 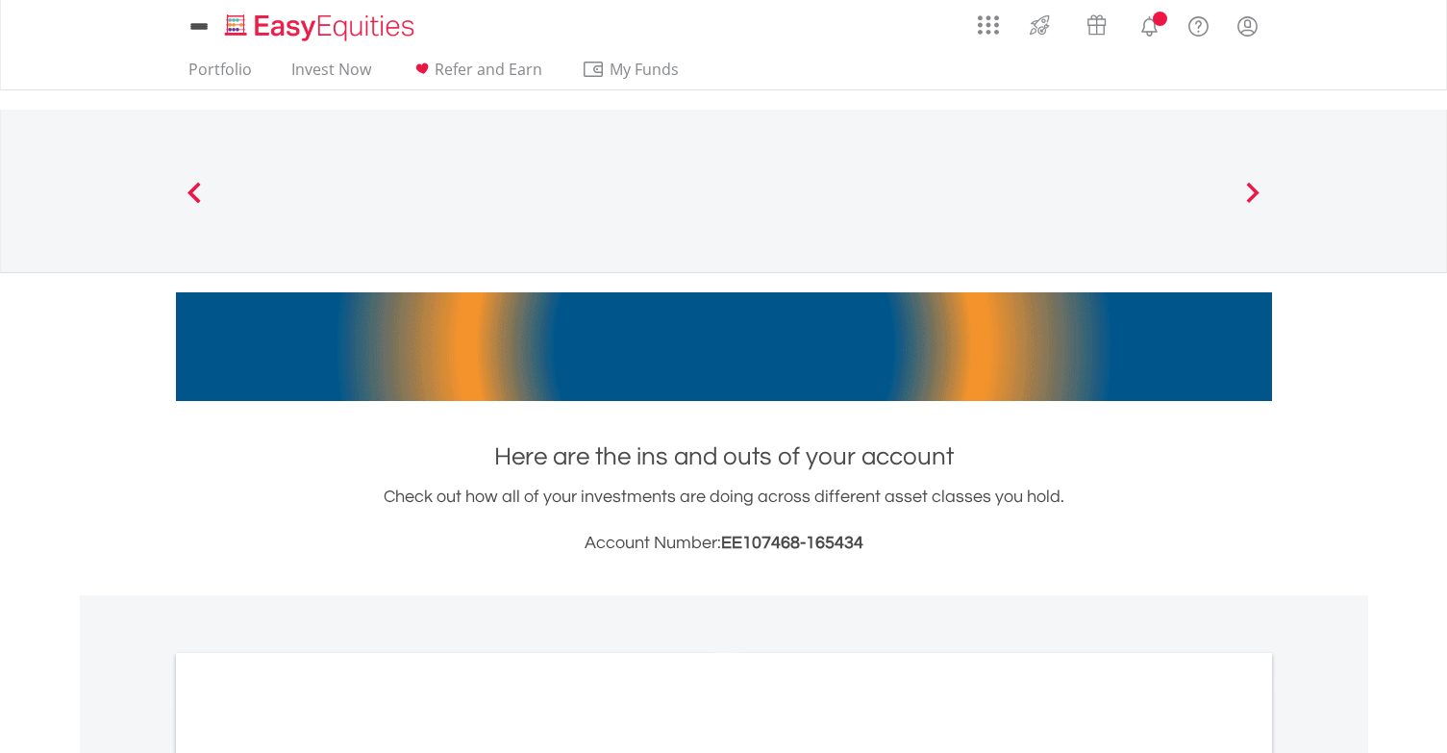 What do you see at coordinates (1149, 24) in the screenshot?
I see `a: Notifications` at bounding box center [1149, 24].